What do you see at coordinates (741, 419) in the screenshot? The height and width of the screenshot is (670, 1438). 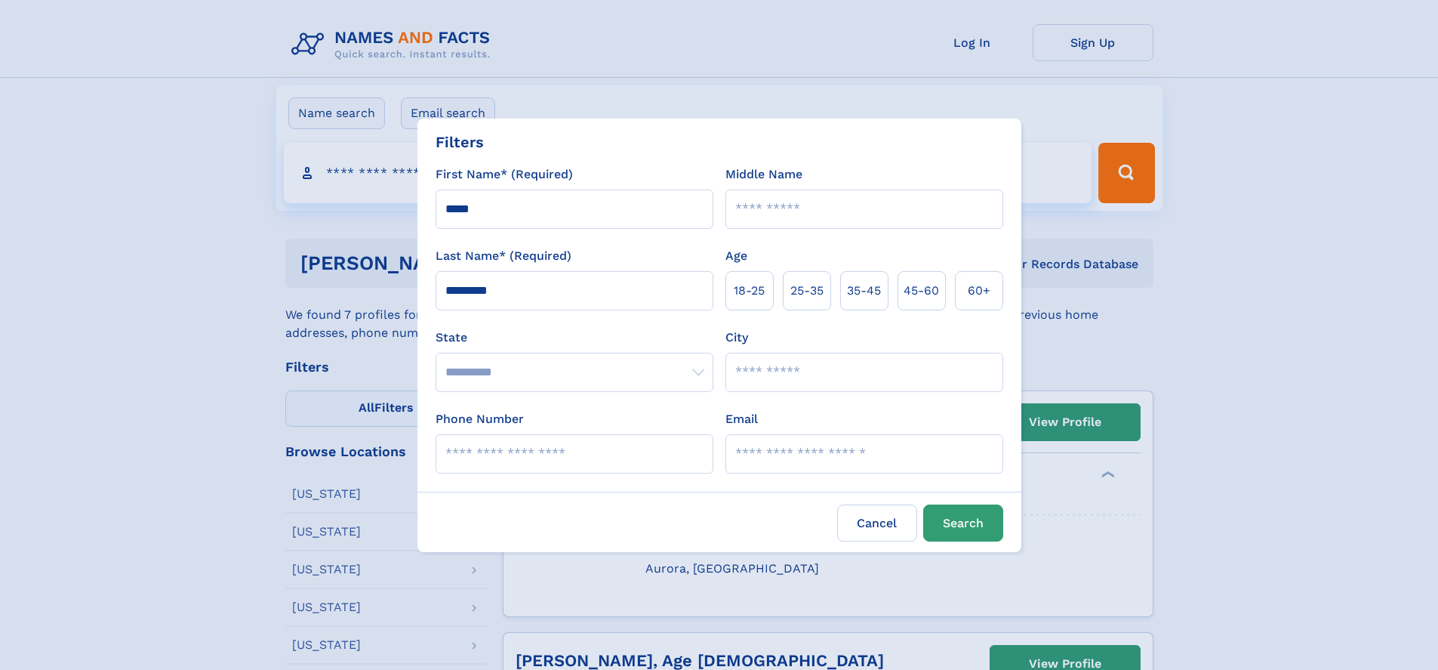 I see `label: Email` at bounding box center [741, 419].